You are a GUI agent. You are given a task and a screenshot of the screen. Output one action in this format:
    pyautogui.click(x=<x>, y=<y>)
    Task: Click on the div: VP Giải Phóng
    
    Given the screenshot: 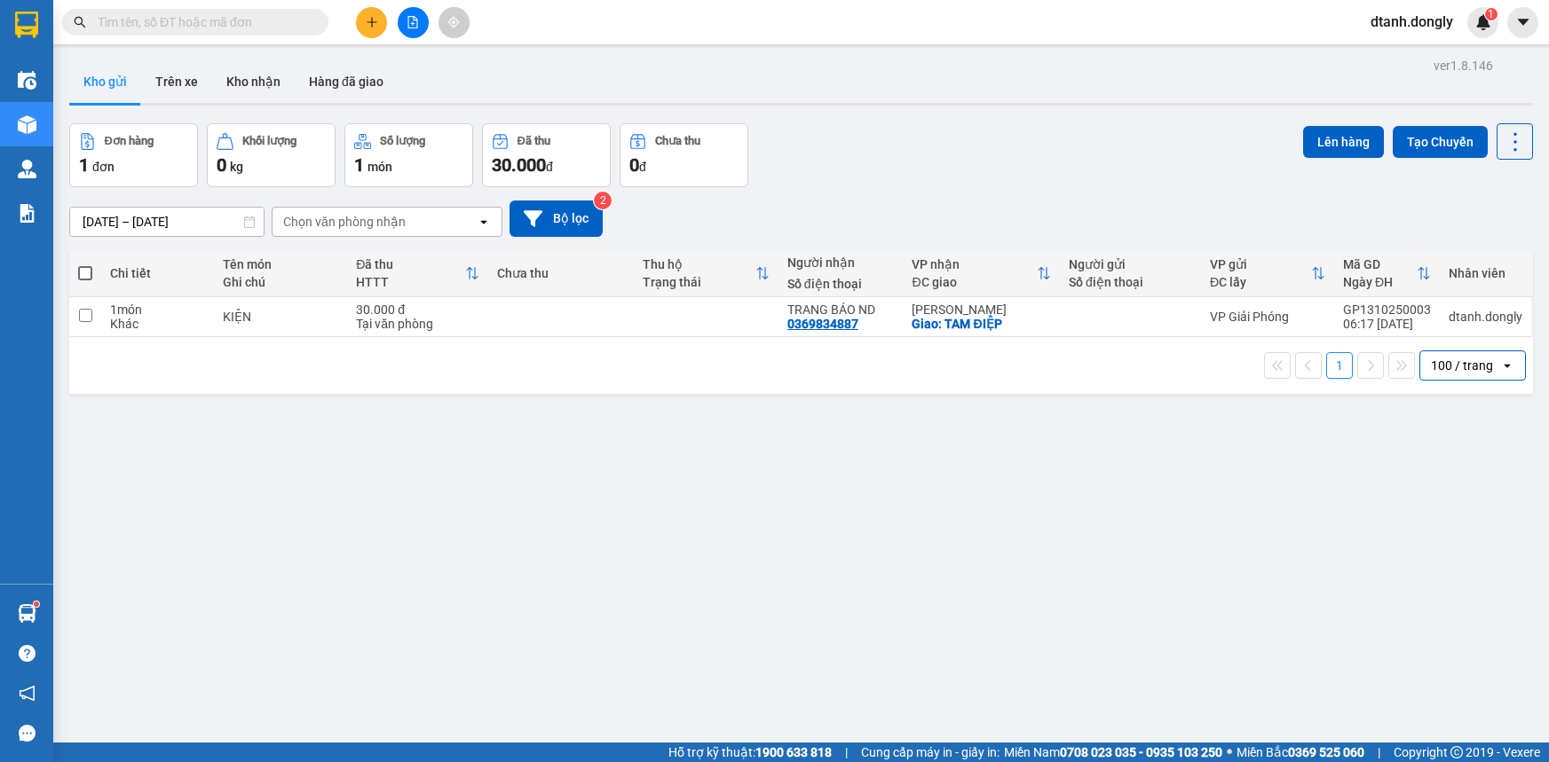 What is the action you would take?
    pyautogui.click(x=1267, y=317)
    